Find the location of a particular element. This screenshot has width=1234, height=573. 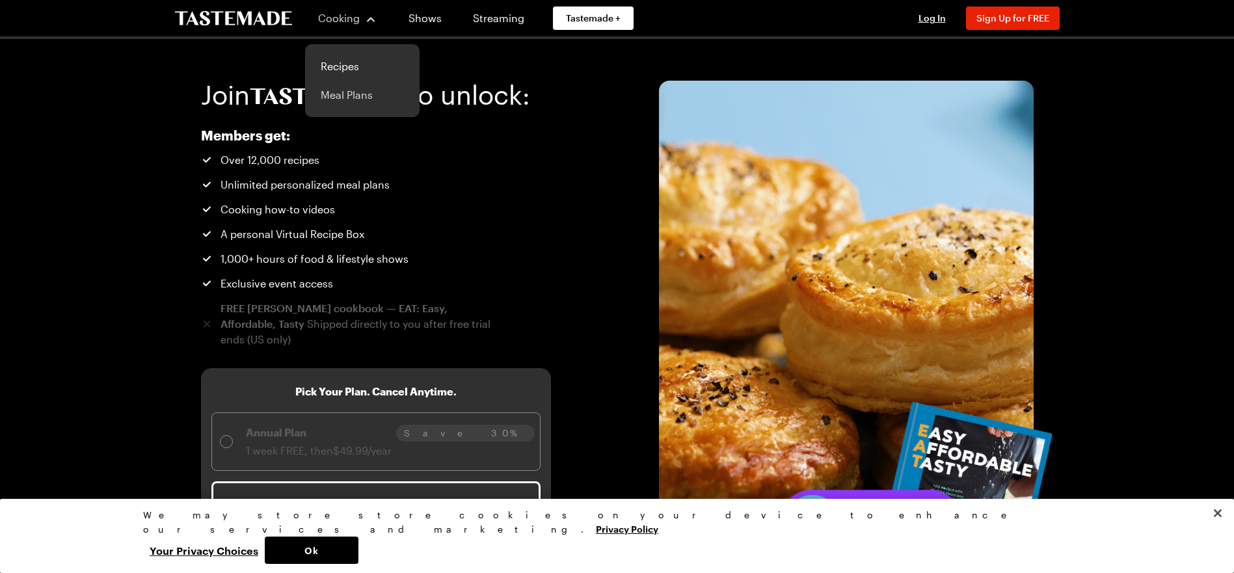

span: Exclusive event access is located at coordinates (276, 284).